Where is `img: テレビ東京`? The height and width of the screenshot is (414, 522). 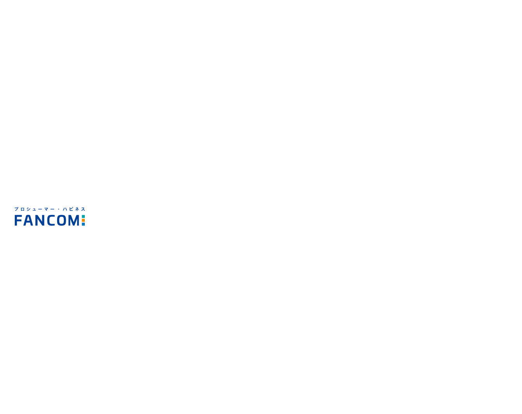 img: テレビ東京 is located at coordinates (96, 145).